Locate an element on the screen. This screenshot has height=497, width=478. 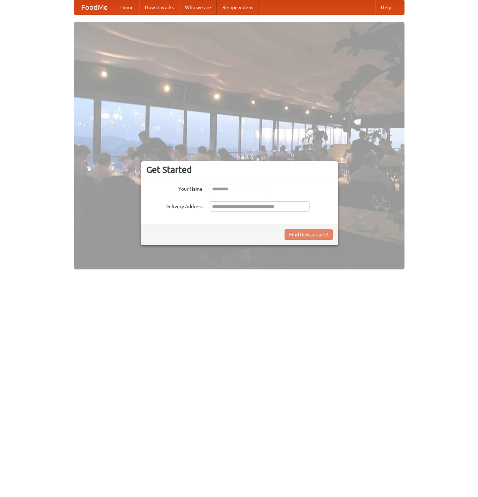
button: Find Restaurants! is located at coordinates (308, 235).